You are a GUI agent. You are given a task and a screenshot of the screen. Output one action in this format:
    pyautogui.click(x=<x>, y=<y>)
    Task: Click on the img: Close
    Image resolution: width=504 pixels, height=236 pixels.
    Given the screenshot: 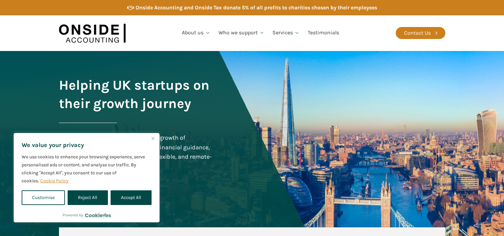 What is the action you would take?
    pyautogui.click(x=153, y=138)
    